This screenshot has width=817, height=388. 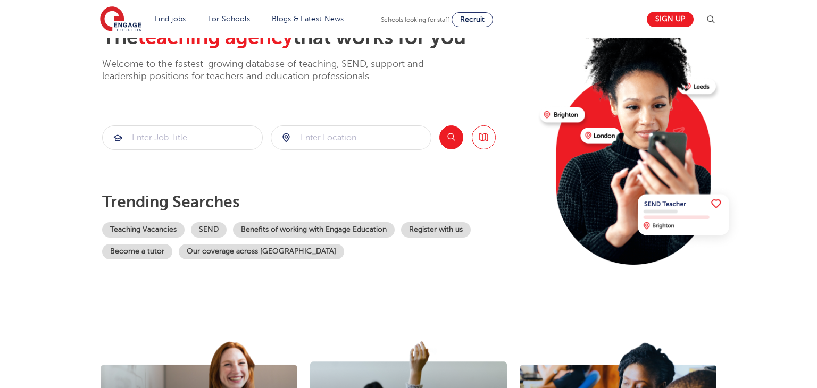 What do you see at coordinates (143, 230) in the screenshot?
I see `a: Teaching Vacancies` at bounding box center [143, 230].